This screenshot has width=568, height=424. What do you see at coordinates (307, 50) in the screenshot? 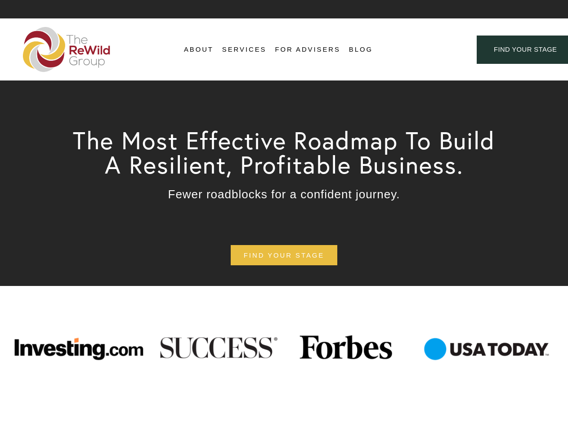
I see `a: For Advisers` at bounding box center [307, 50].